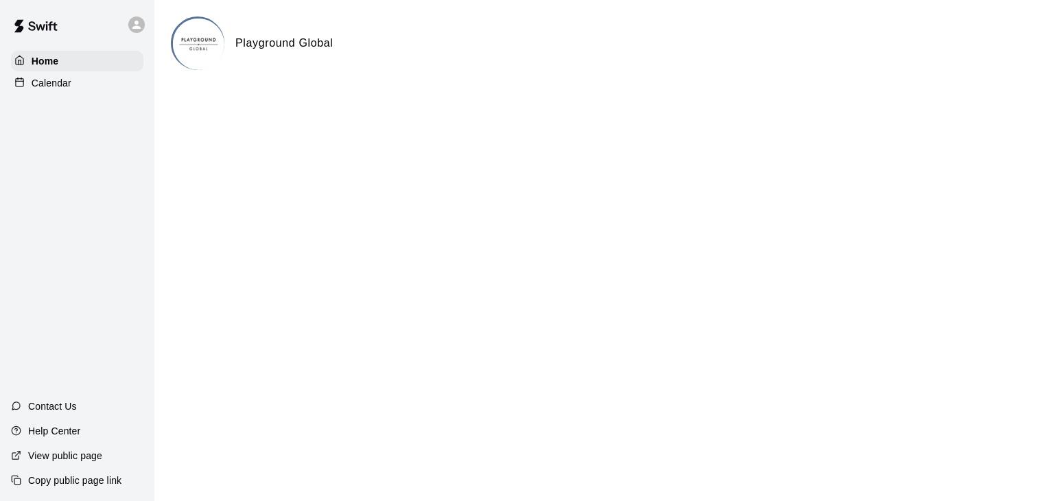  Describe the element at coordinates (52, 406) in the screenshot. I see `p: Contact Us` at that location.